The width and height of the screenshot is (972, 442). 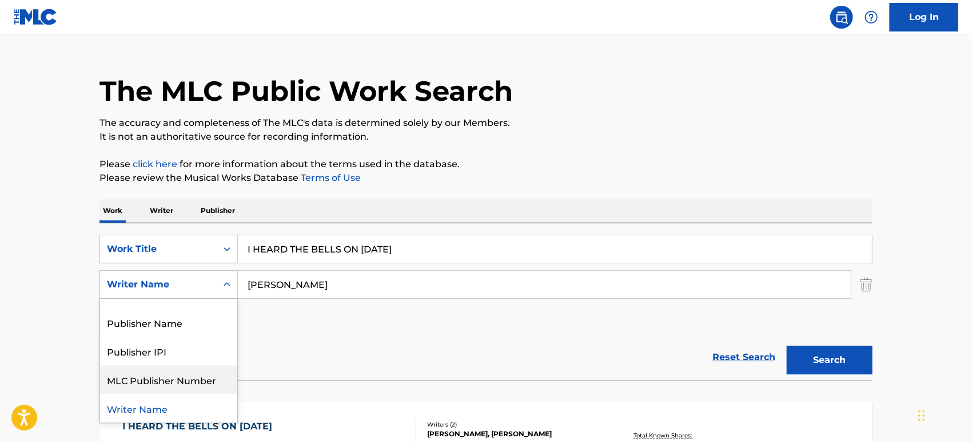 I want to click on h1: The MLC Public Work Search, so click(x=306, y=91).